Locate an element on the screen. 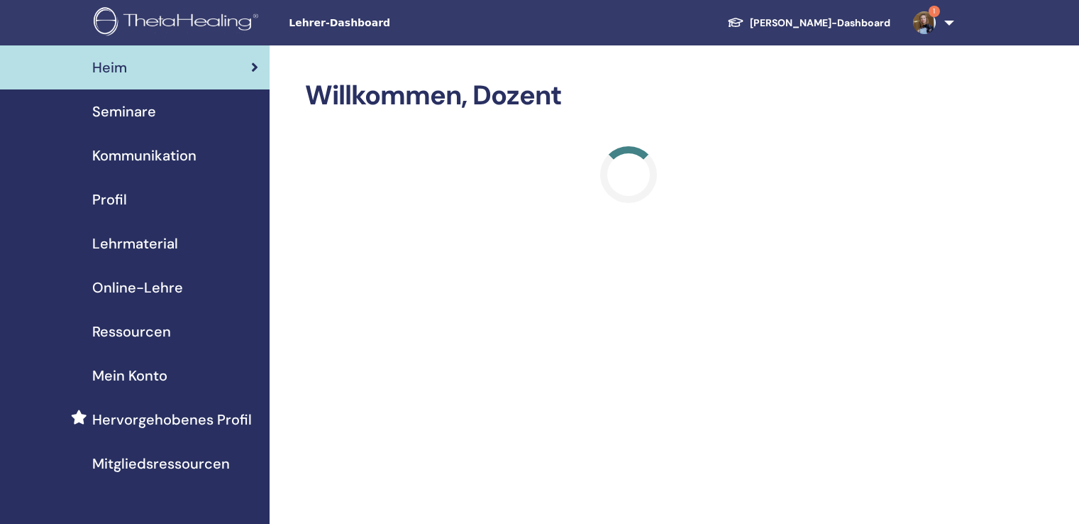 This screenshot has height=524, width=1079. img: graduation-cap-white.svg is located at coordinates (736, 22).